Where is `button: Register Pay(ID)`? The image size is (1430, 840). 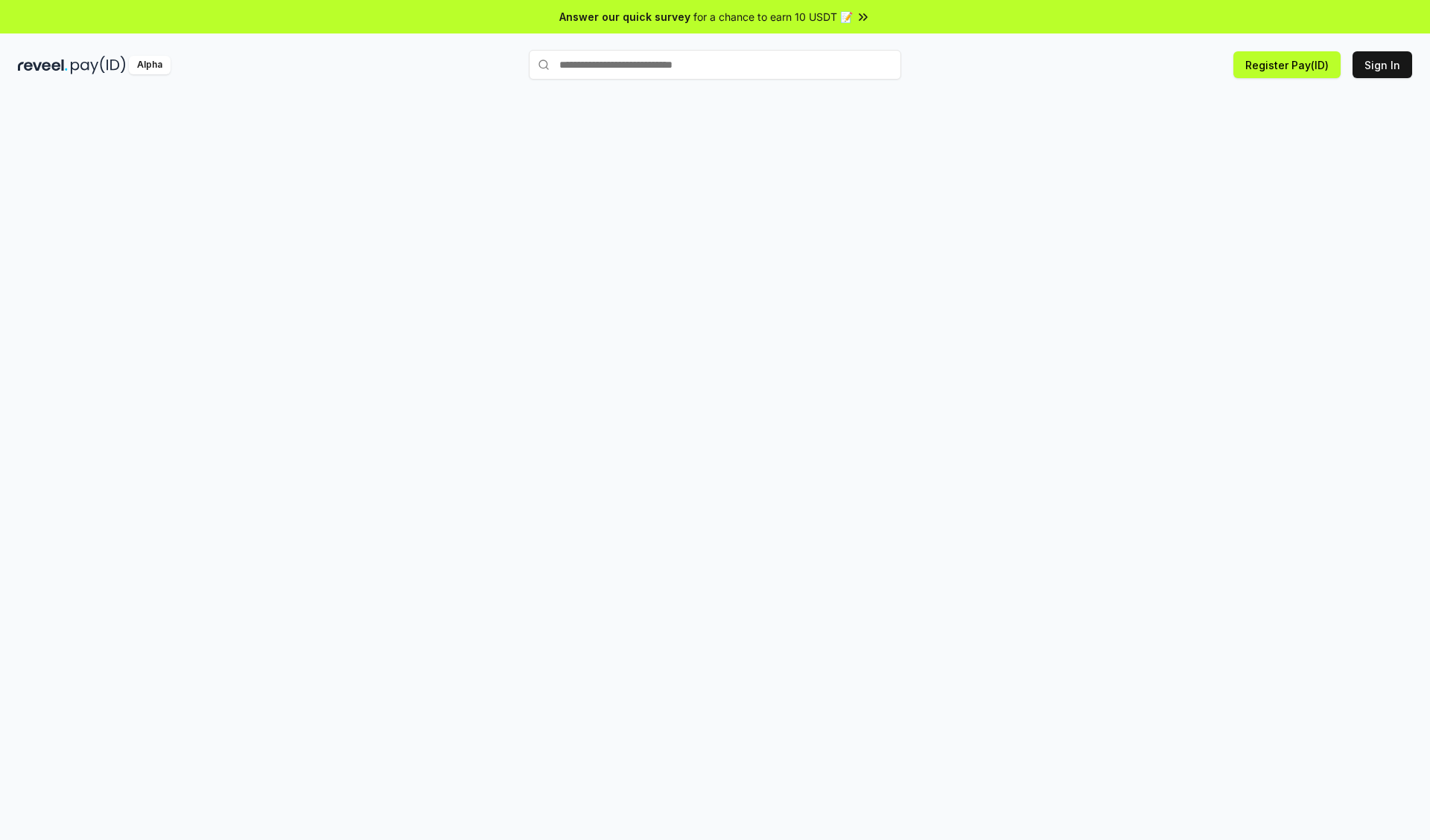 button: Register Pay(ID) is located at coordinates (1287, 65).